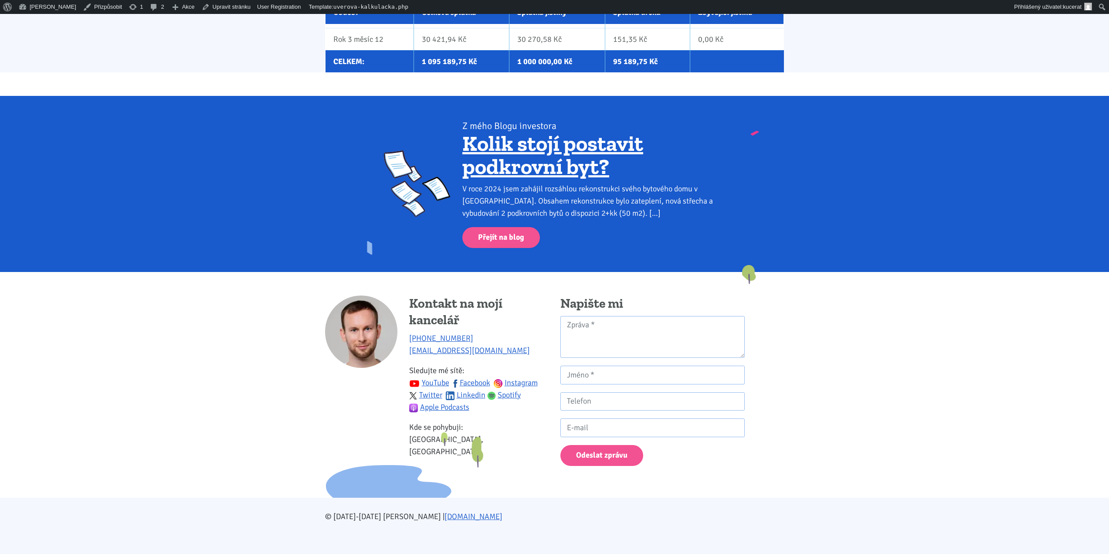 Image resolution: width=1109 pixels, height=554 pixels. I want to click on h4: Napište mi, so click(652, 304).